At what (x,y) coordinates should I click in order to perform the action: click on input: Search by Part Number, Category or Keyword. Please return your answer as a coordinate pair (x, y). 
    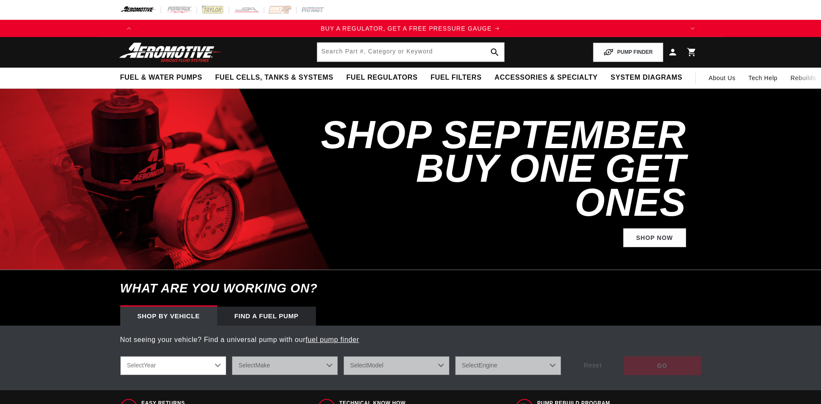
    Looking at the image, I should click on (410, 52).